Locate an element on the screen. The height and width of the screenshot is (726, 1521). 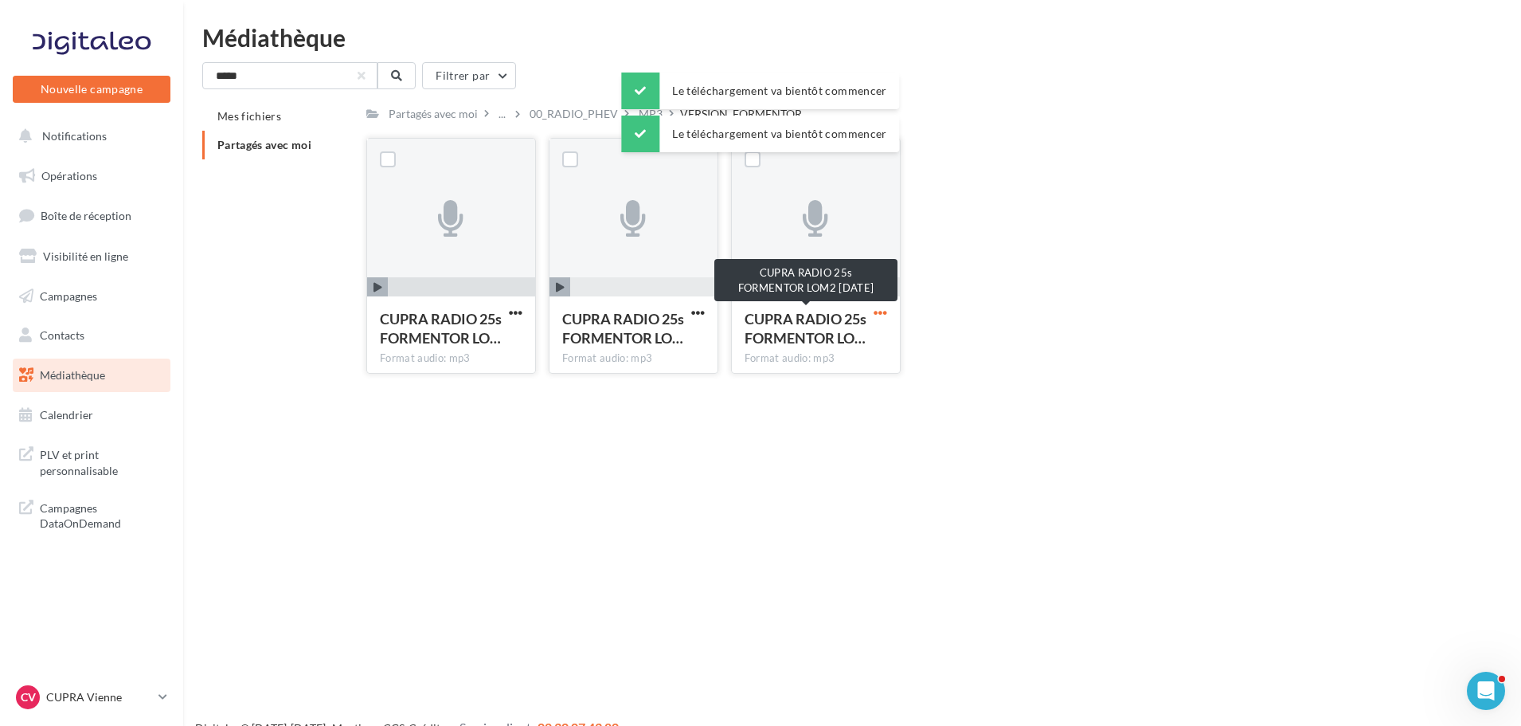
div: Partagés avec moi is located at coordinates (433, 114).